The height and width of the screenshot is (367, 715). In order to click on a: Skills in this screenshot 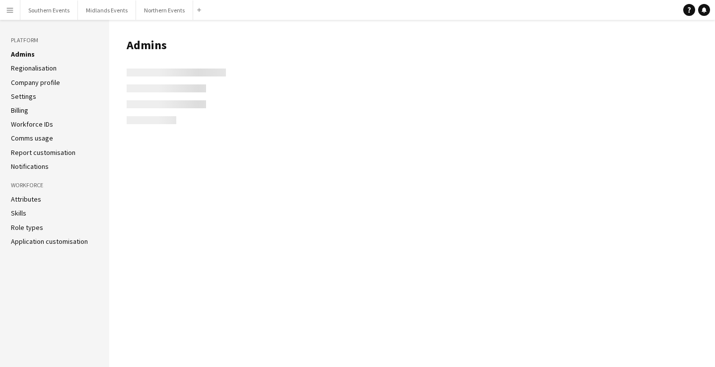, I will do `click(18, 213)`.